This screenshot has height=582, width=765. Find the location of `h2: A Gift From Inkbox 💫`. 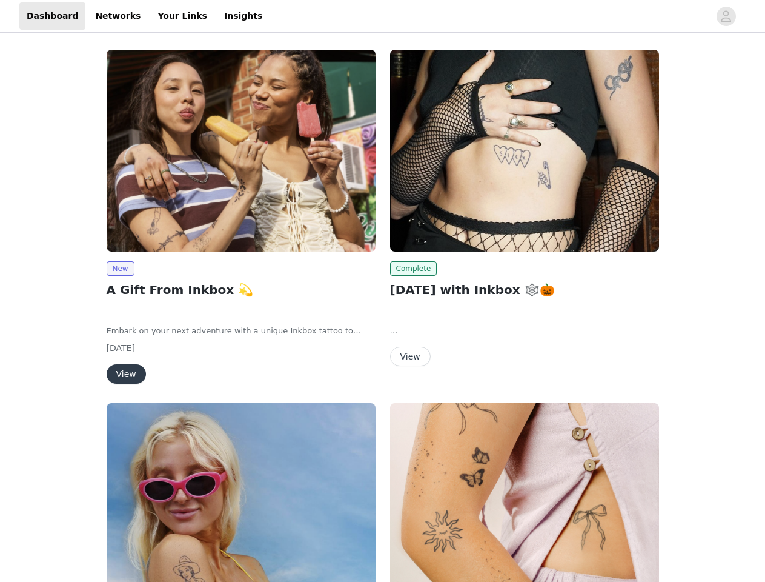

h2: A Gift From Inkbox 💫 is located at coordinates (241, 290).